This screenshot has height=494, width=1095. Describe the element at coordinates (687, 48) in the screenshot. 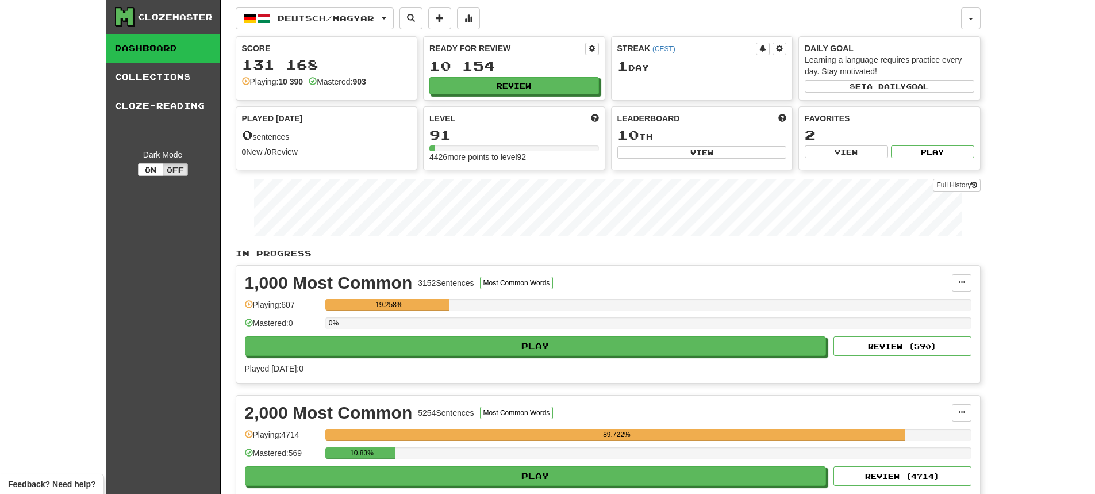

I see `div: Streak` at that location.